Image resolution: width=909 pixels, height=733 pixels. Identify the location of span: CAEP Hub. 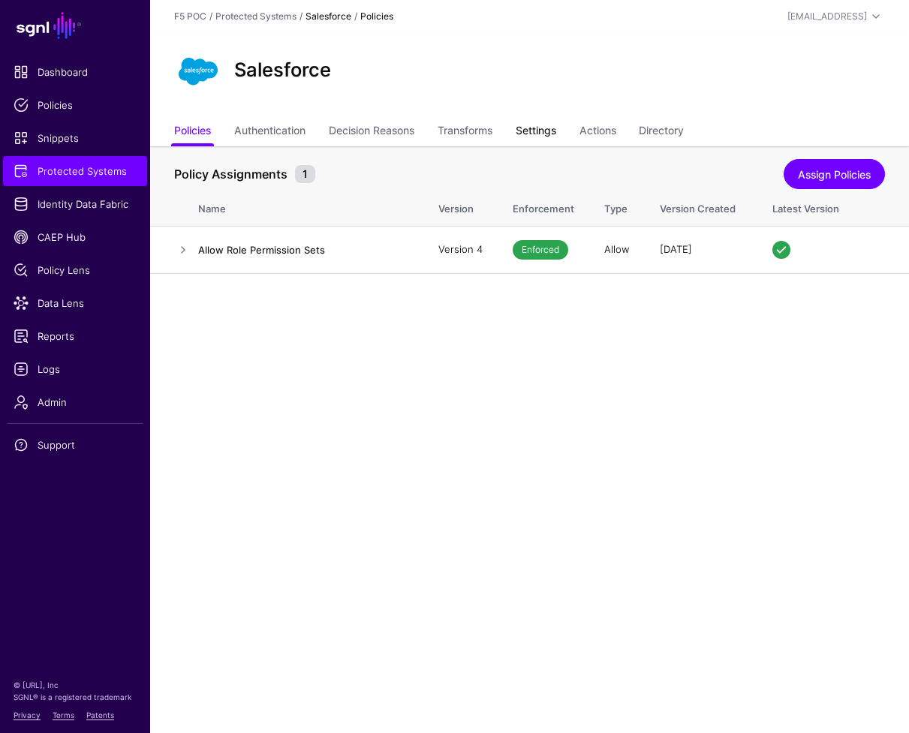
(75, 237).